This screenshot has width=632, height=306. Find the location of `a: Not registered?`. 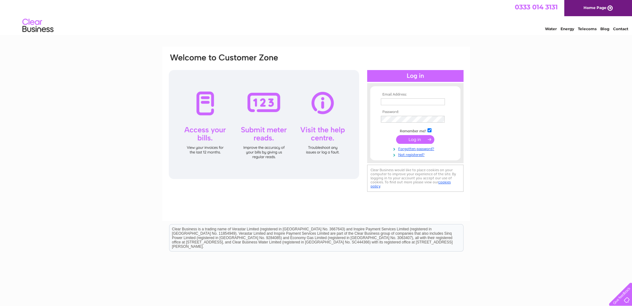

a: Not registered? is located at coordinates (416, 154).